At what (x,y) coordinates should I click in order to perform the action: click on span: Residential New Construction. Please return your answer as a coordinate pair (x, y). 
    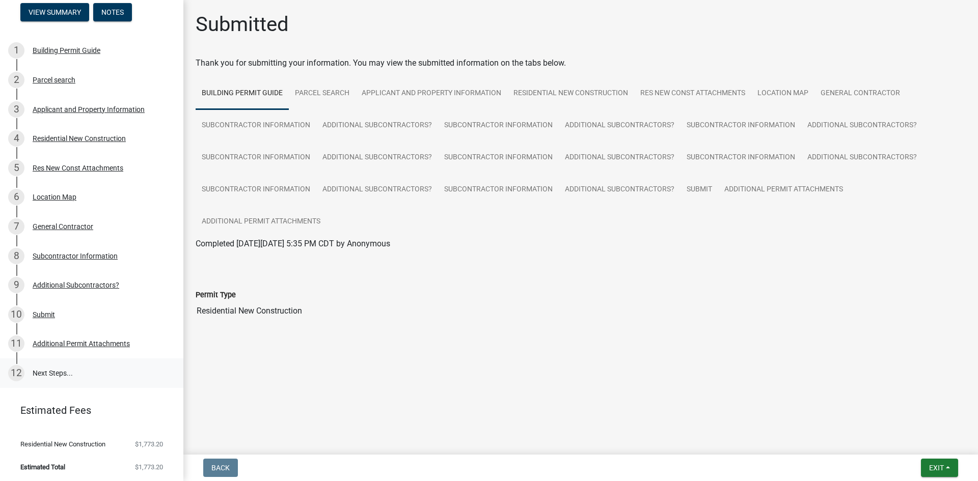
    Looking at the image, I should click on (63, 444).